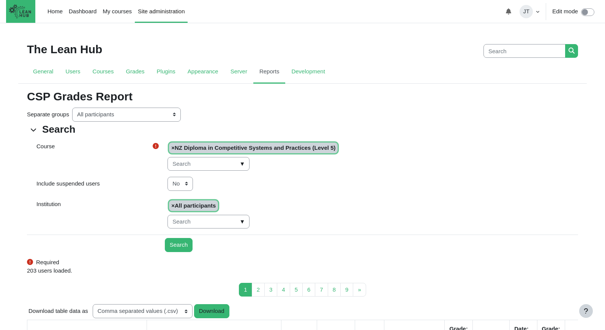 The image size is (605, 330). Describe the element at coordinates (269, 72) in the screenshot. I see `a: Reports` at that location.